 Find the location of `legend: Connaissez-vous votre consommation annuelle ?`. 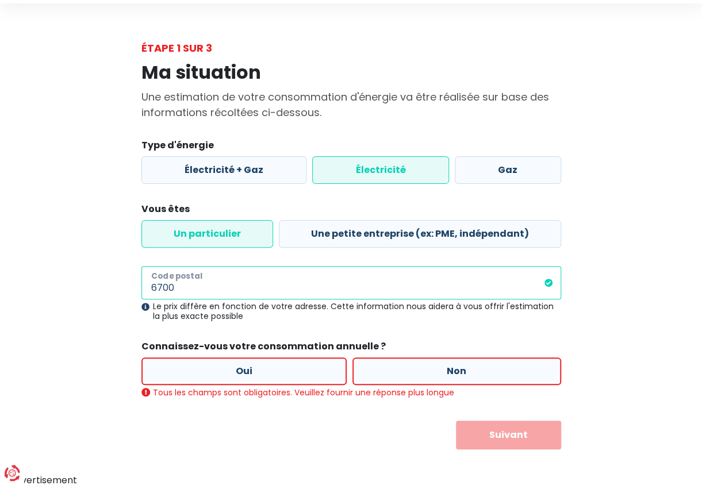

legend: Connaissez-vous votre consommation annuelle ? is located at coordinates (351, 348).